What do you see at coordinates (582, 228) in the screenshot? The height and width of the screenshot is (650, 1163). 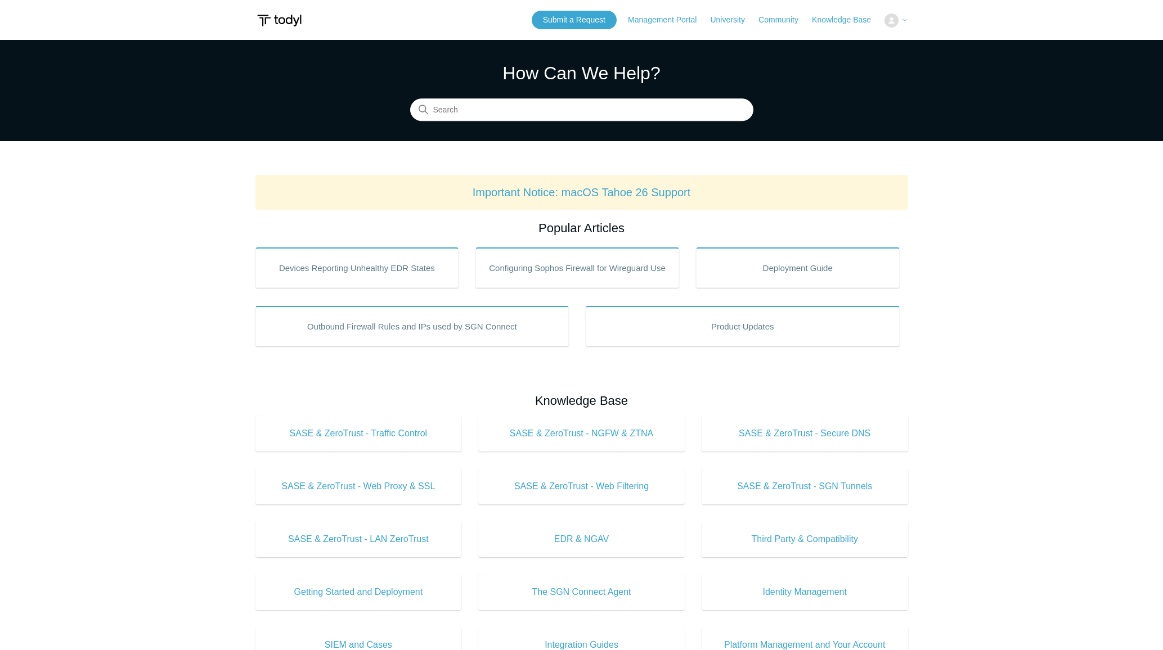 I see `h2: Popular Articles` at bounding box center [582, 228].